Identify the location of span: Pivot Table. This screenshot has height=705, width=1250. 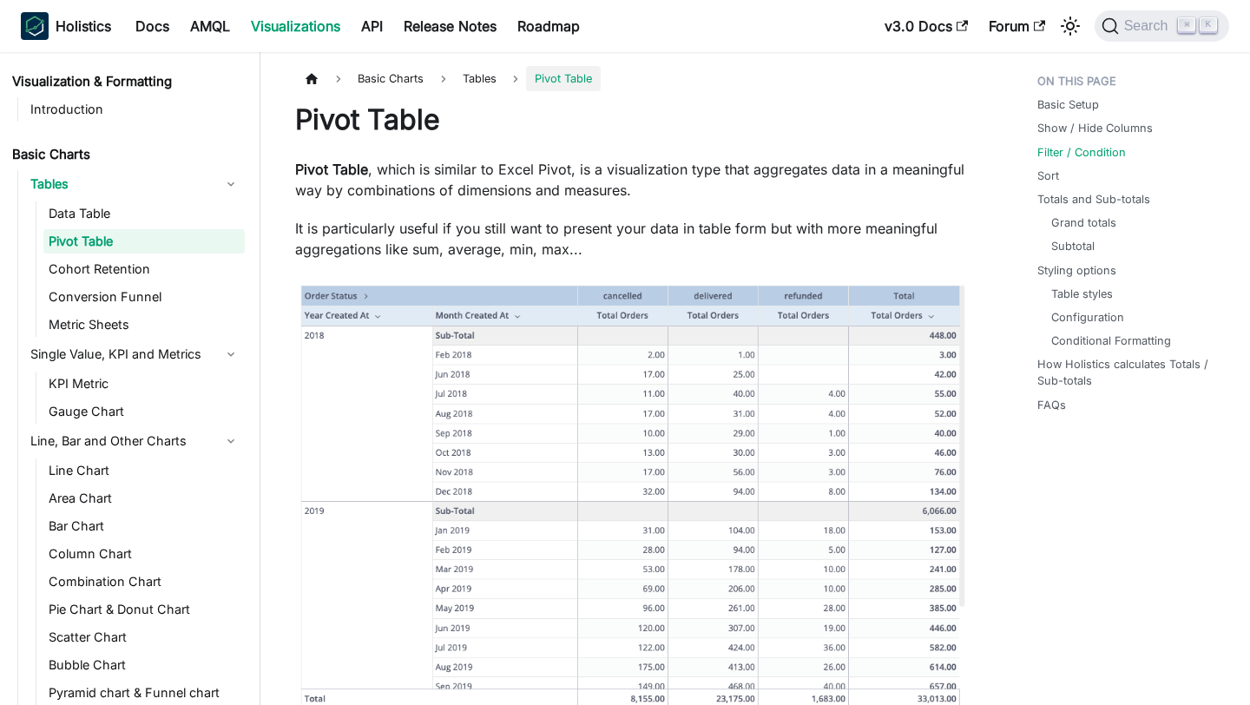
(563, 78).